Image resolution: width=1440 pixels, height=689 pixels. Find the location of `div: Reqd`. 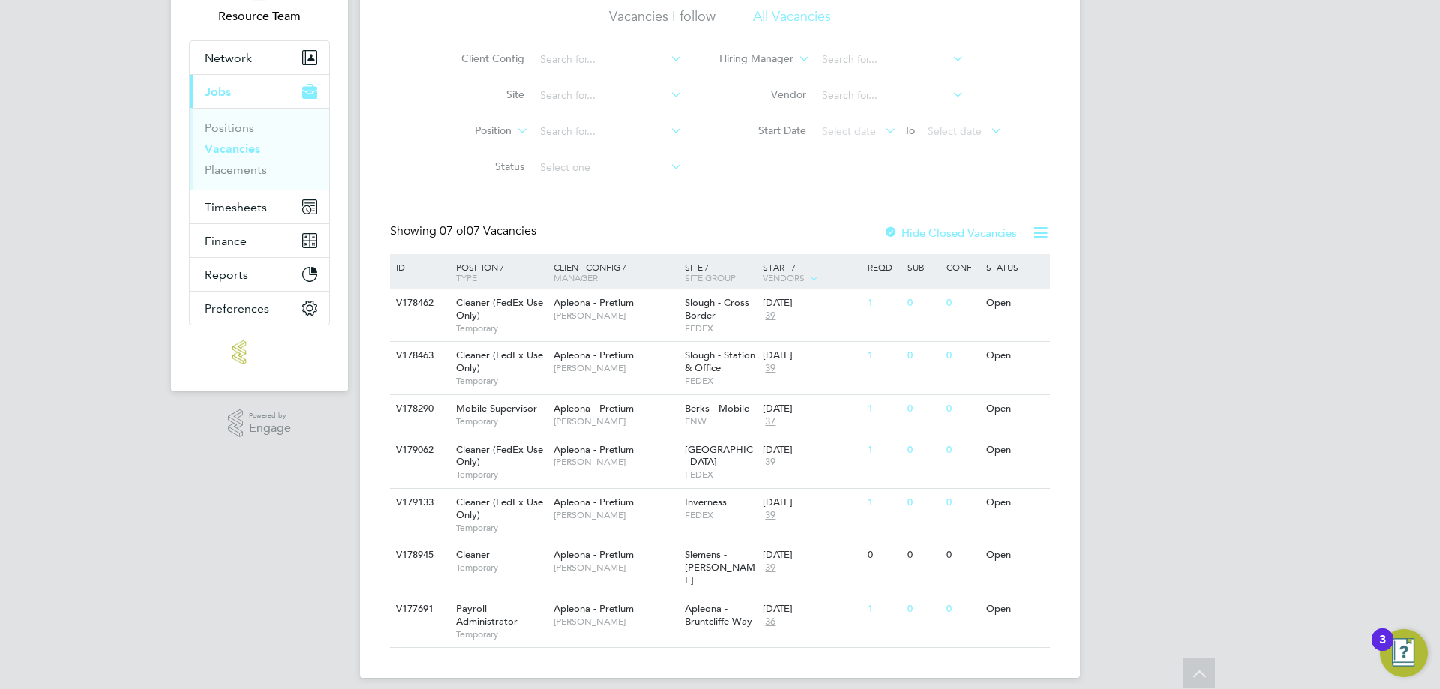

div: Reqd is located at coordinates (883, 267).